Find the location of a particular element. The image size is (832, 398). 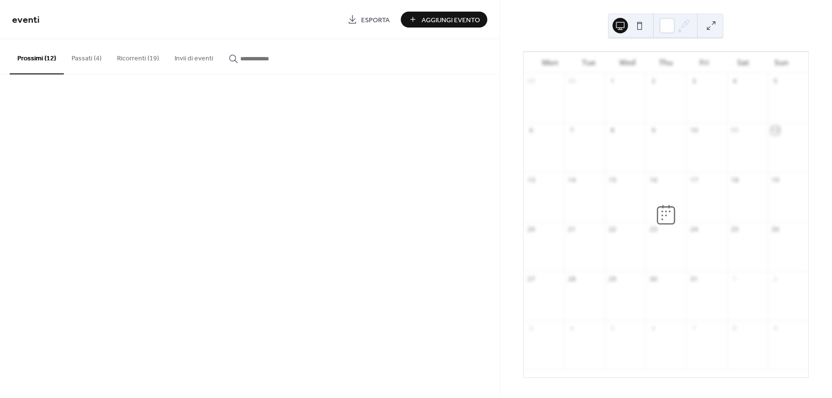

div: 25 is located at coordinates (735, 230).